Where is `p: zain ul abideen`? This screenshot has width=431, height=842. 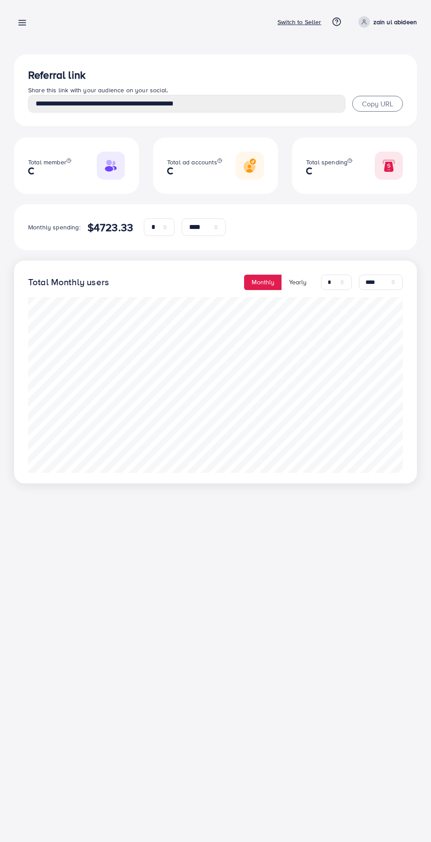 p: zain ul abideen is located at coordinates (395, 22).